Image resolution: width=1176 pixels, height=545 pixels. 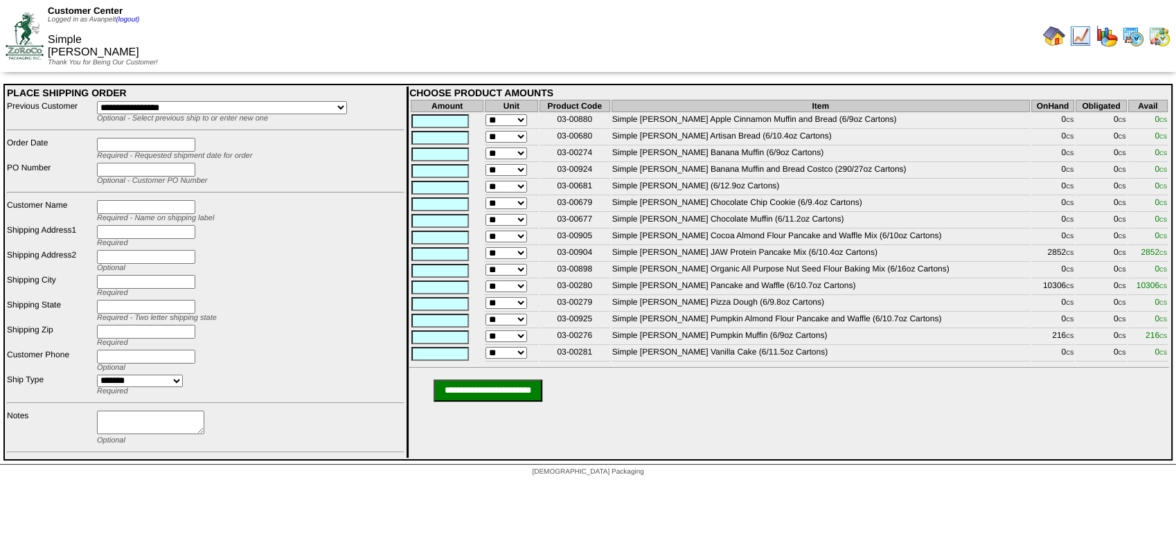 What do you see at coordinates (51, 236) in the screenshot?
I see `td: Shipping Address1` at bounding box center [51, 236].